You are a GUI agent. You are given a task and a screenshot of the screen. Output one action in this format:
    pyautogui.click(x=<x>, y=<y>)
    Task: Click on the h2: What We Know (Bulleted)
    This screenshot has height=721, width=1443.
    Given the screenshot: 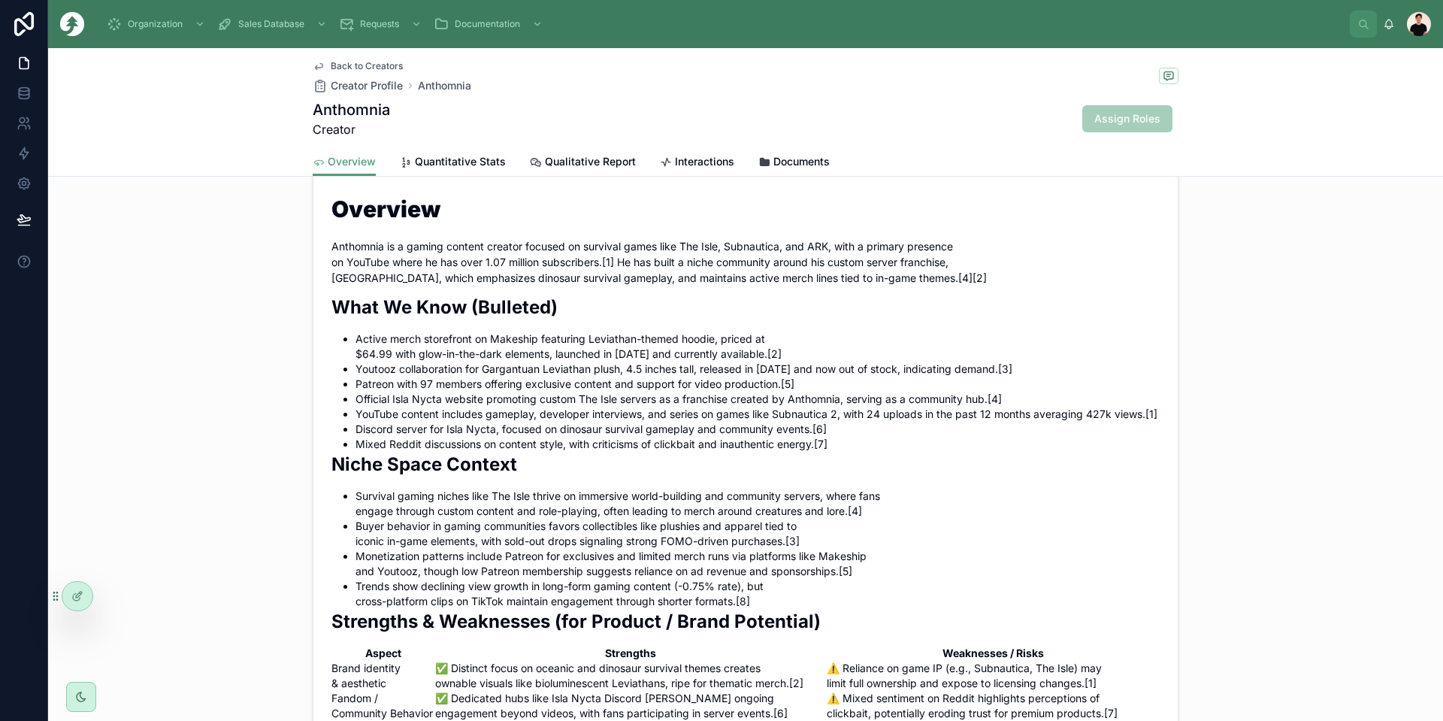 What is the action you would take?
    pyautogui.click(x=745, y=307)
    